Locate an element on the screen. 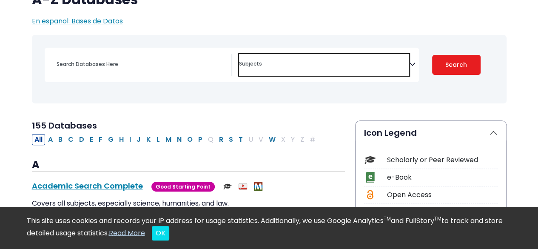  button: Filter Results N is located at coordinates (179, 140).